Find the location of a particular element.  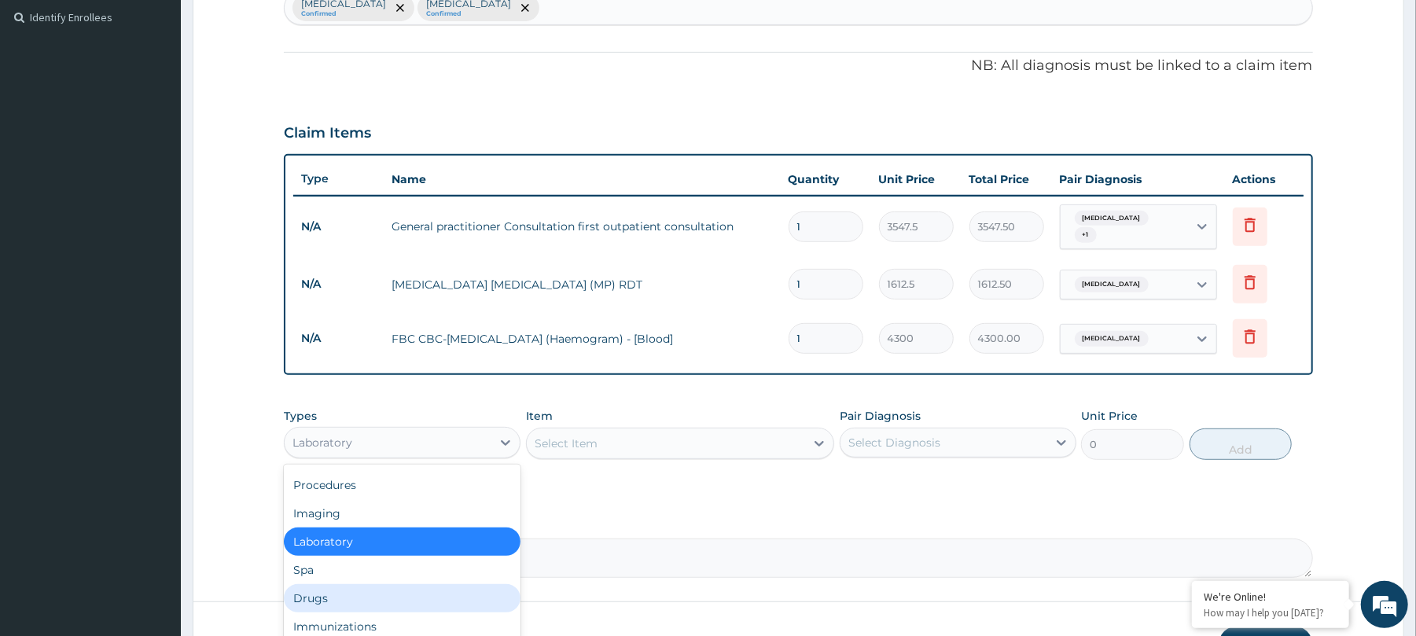

div: Procedures is located at coordinates (402, 485).